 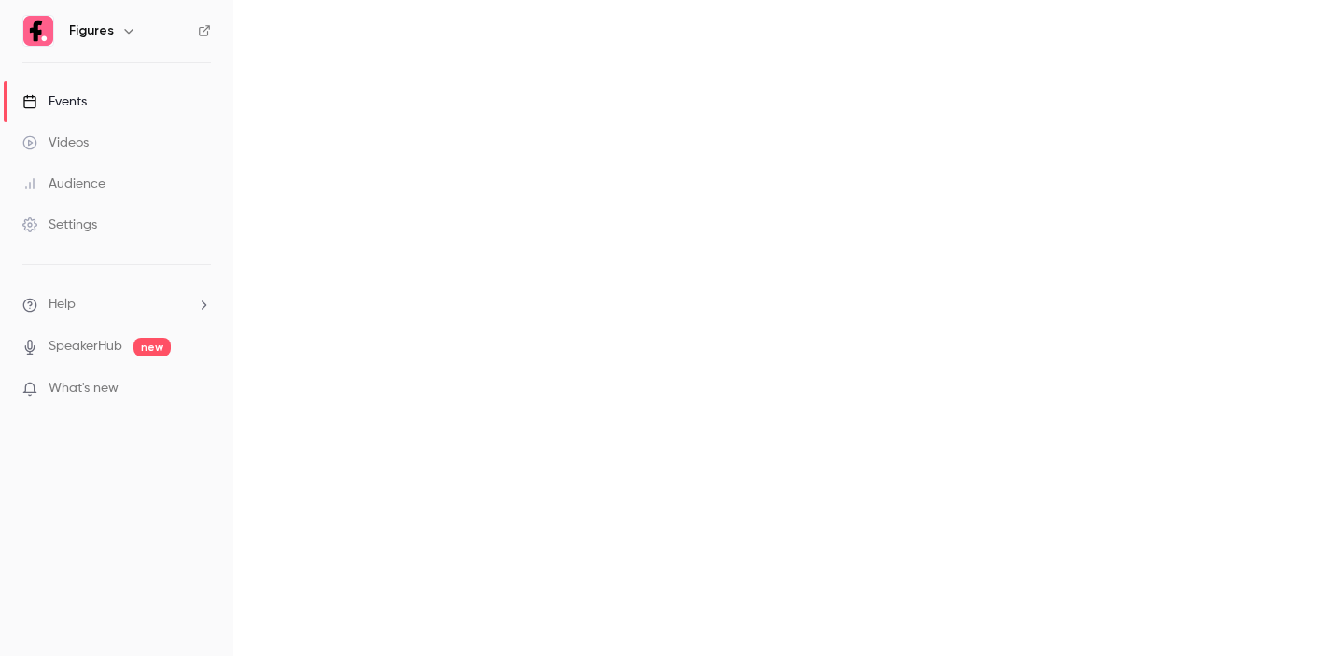 I want to click on span: new, so click(x=152, y=347).